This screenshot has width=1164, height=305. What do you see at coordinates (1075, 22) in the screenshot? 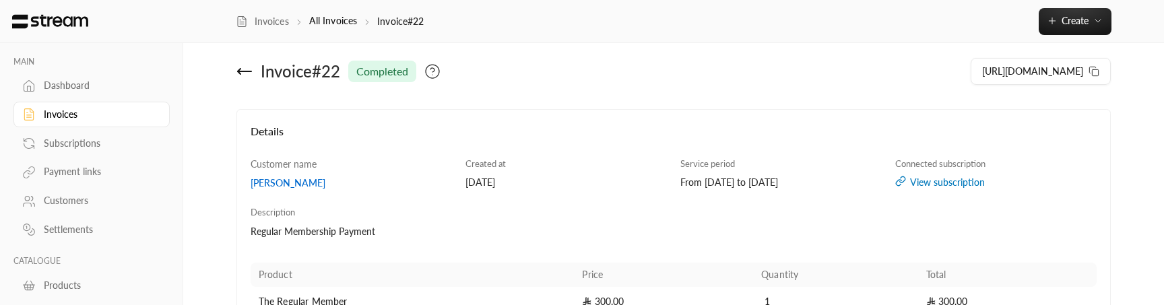
I see `button: Create` at bounding box center [1075, 22].